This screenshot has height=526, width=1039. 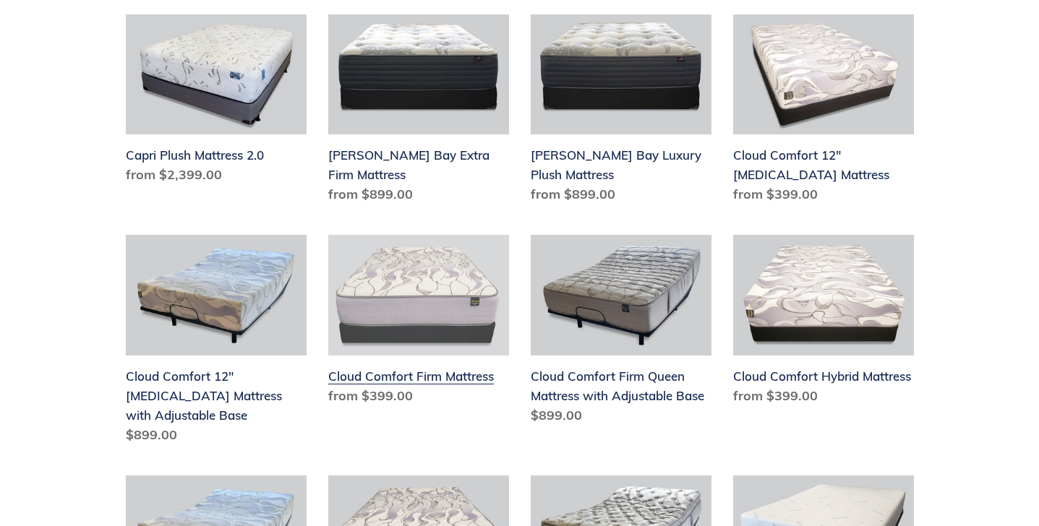 I want to click on a: Chadwick Bay Luxury Plush Mattress, so click(x=621, y=112).